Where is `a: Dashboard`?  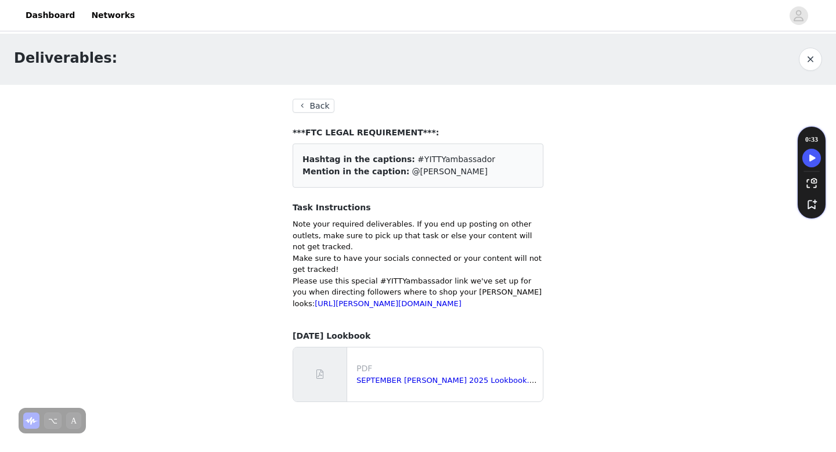 a: Dashboard is located at coordinates (50, 15).